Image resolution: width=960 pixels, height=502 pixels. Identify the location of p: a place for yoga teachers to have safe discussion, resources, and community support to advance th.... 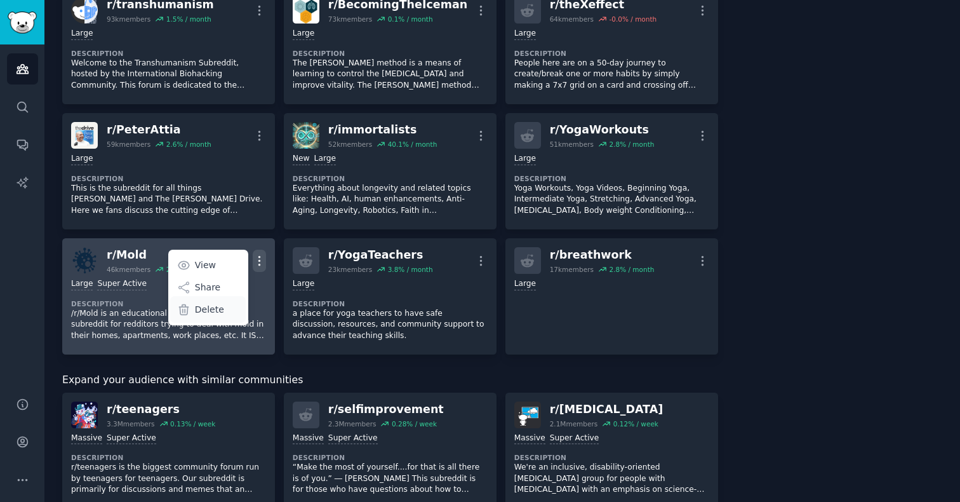
(390, 325).